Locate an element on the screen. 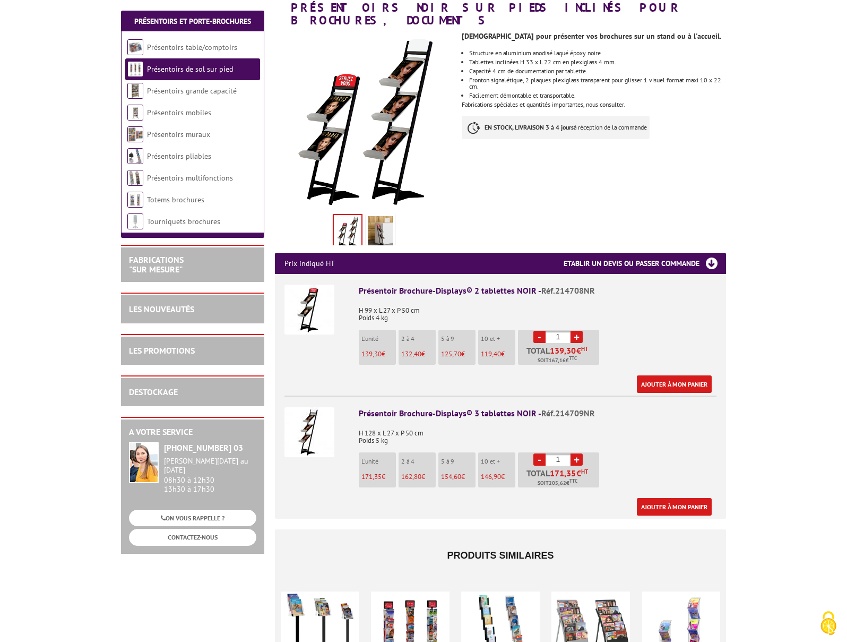 This screenshot has width=847, height=642. img: widget-service.jpg is located at coordinates (144, 463).